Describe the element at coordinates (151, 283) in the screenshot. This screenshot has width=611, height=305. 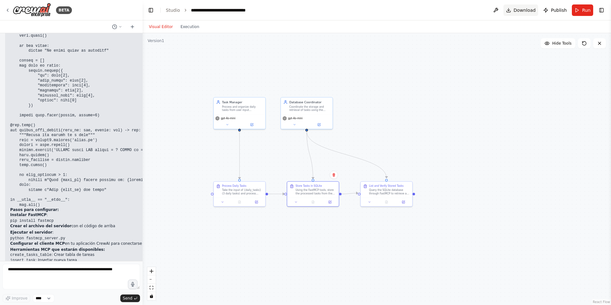
I see `div: React Flow controls` at that location.